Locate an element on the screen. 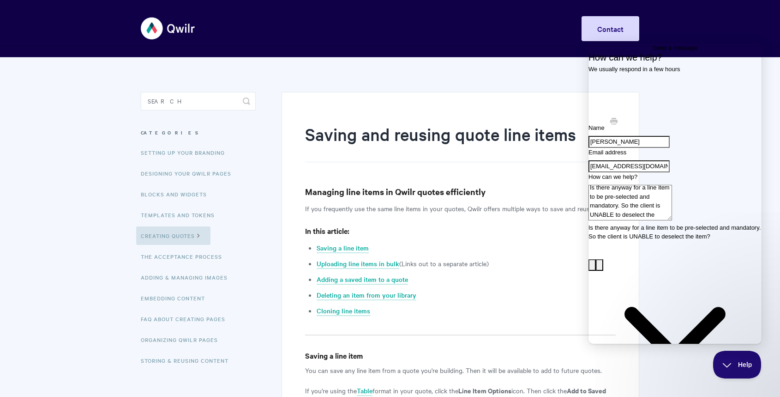 The width and height of the screenshot is (780, 397). strong: Line Item Options is located at coordinates (485, 390).